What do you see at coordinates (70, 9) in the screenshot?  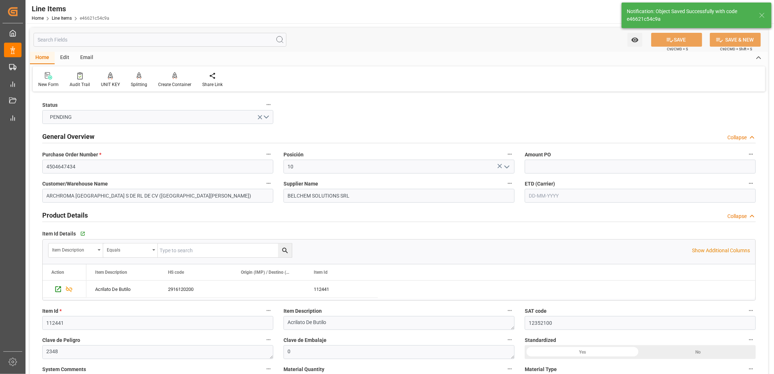 I see `div: Line Items` at bounding box center [70, 9].